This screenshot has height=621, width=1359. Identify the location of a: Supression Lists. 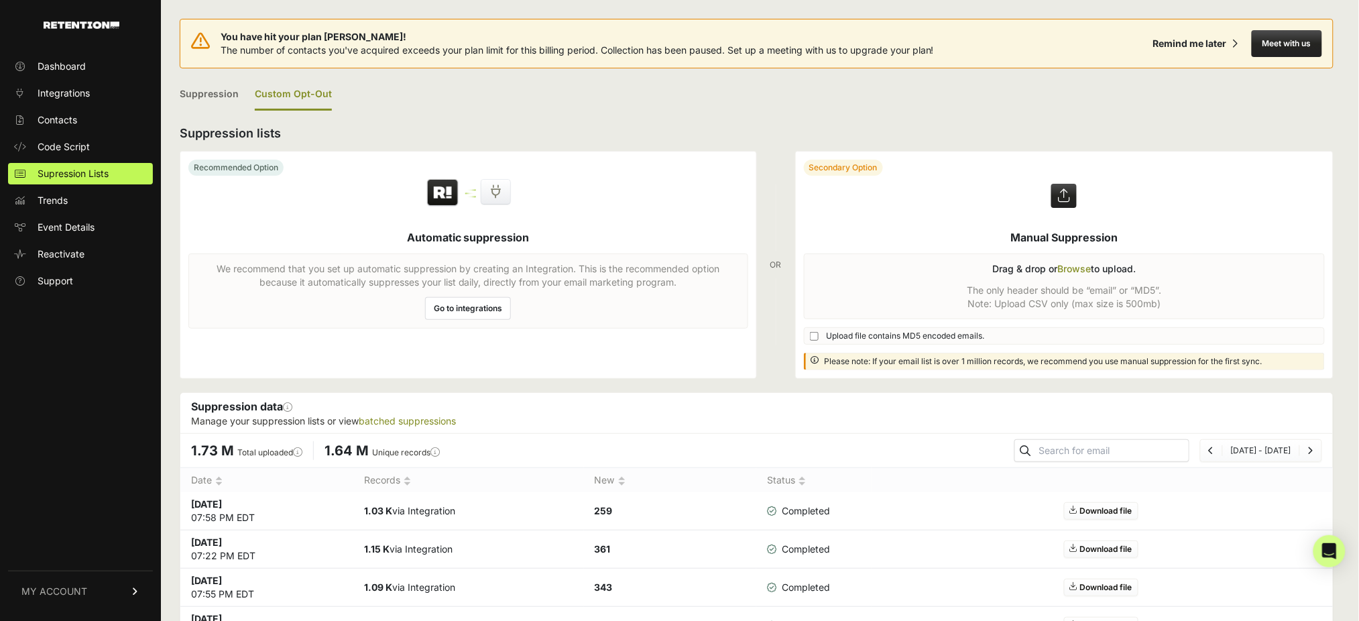
(80, 174).